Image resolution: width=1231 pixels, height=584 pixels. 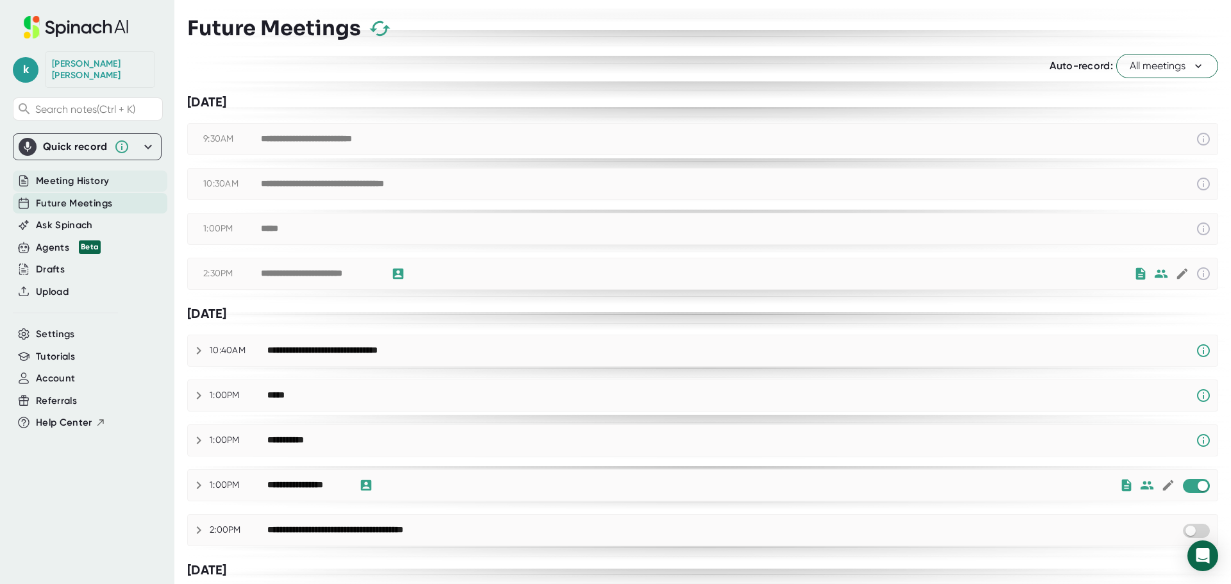 What do you see at coordinates (55, 334) in the screenshot?
I see `button: Settings` at bounding box center [55, 334].